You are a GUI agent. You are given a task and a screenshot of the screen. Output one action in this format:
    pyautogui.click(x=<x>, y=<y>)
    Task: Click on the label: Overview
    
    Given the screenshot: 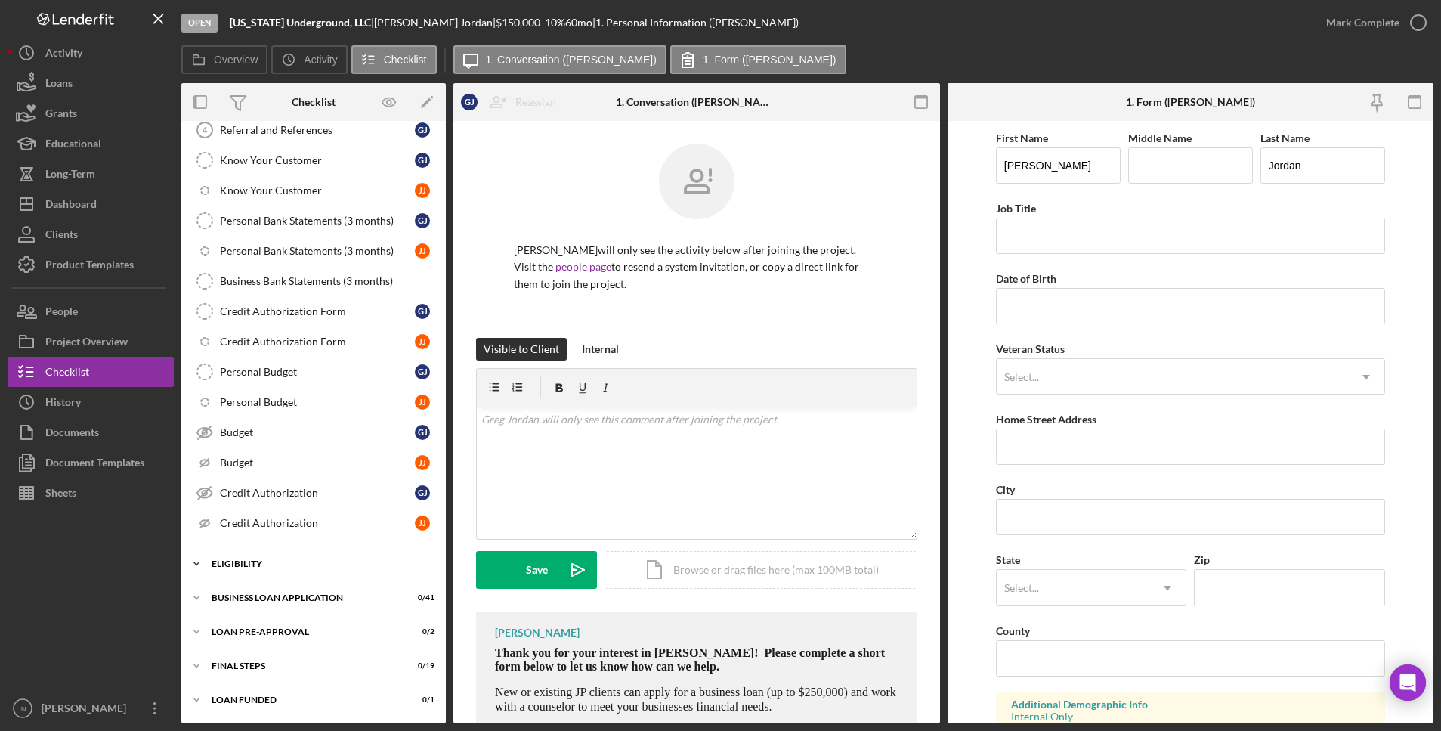 What is the action you would take?
    pyautogui.click(x=236, y=60)
    